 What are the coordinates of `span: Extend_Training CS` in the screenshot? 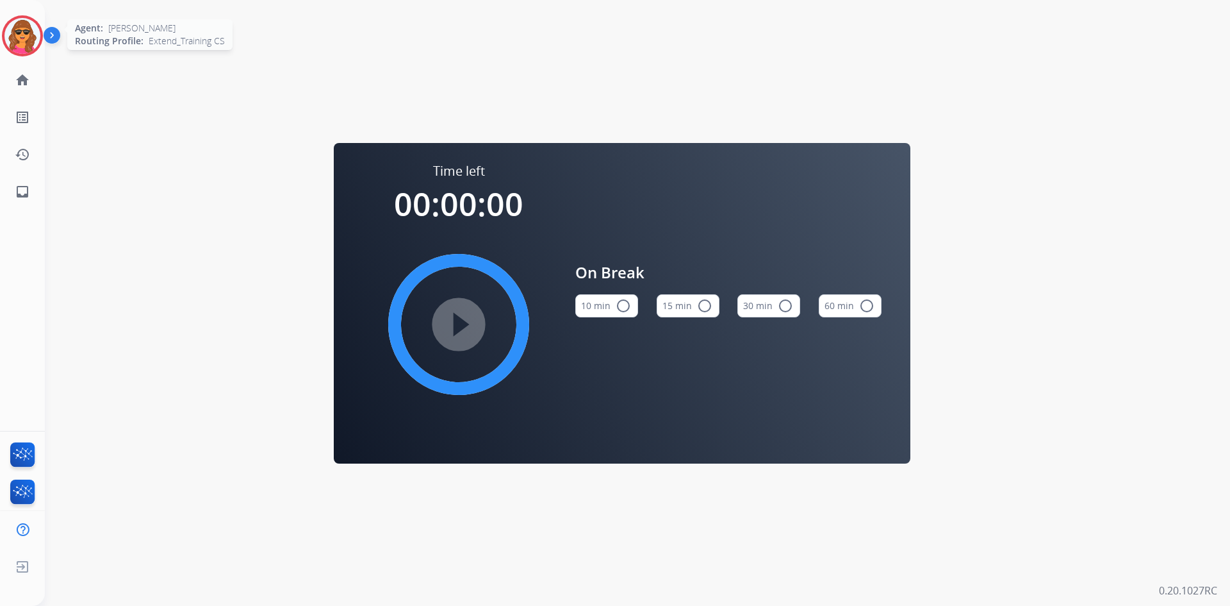 It's located at (186, 41).